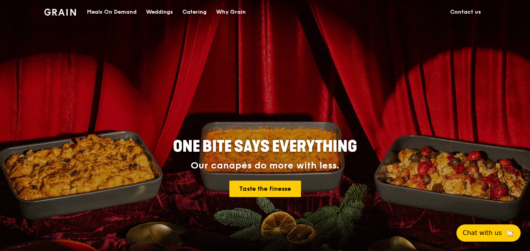 The width and height of the screenshot is (530, 251). What do you see at coordinates (265, 147) in the screenshot?
I see `span: ONE BITE SAYS EVERYTHING` at bounding box center [265, 147].